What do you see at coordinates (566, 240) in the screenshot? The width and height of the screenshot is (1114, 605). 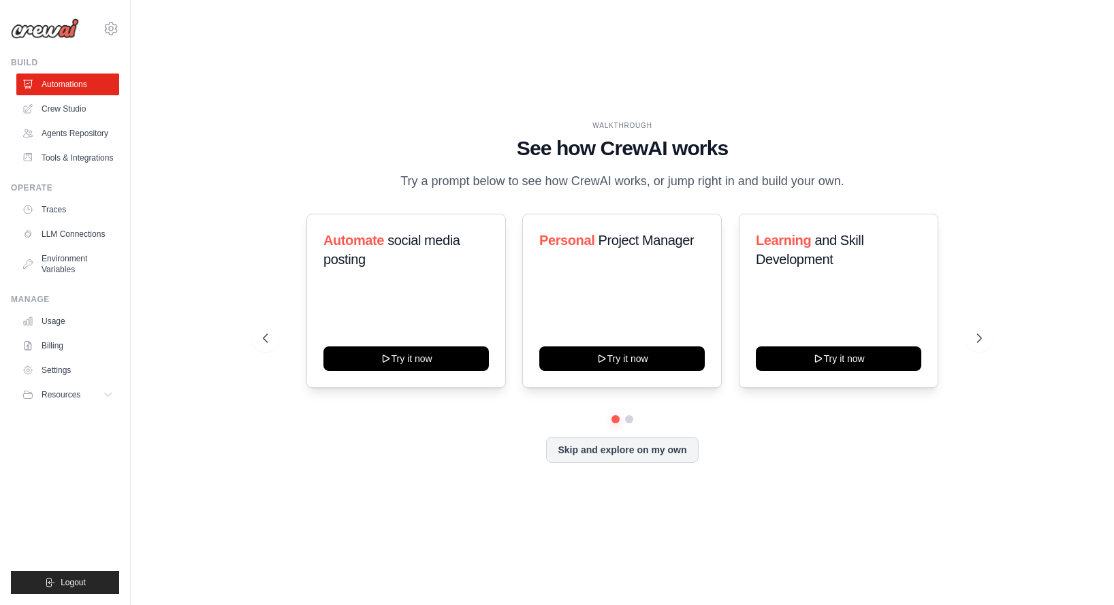 I see `span: Personal` at bounding box center [566, 240].